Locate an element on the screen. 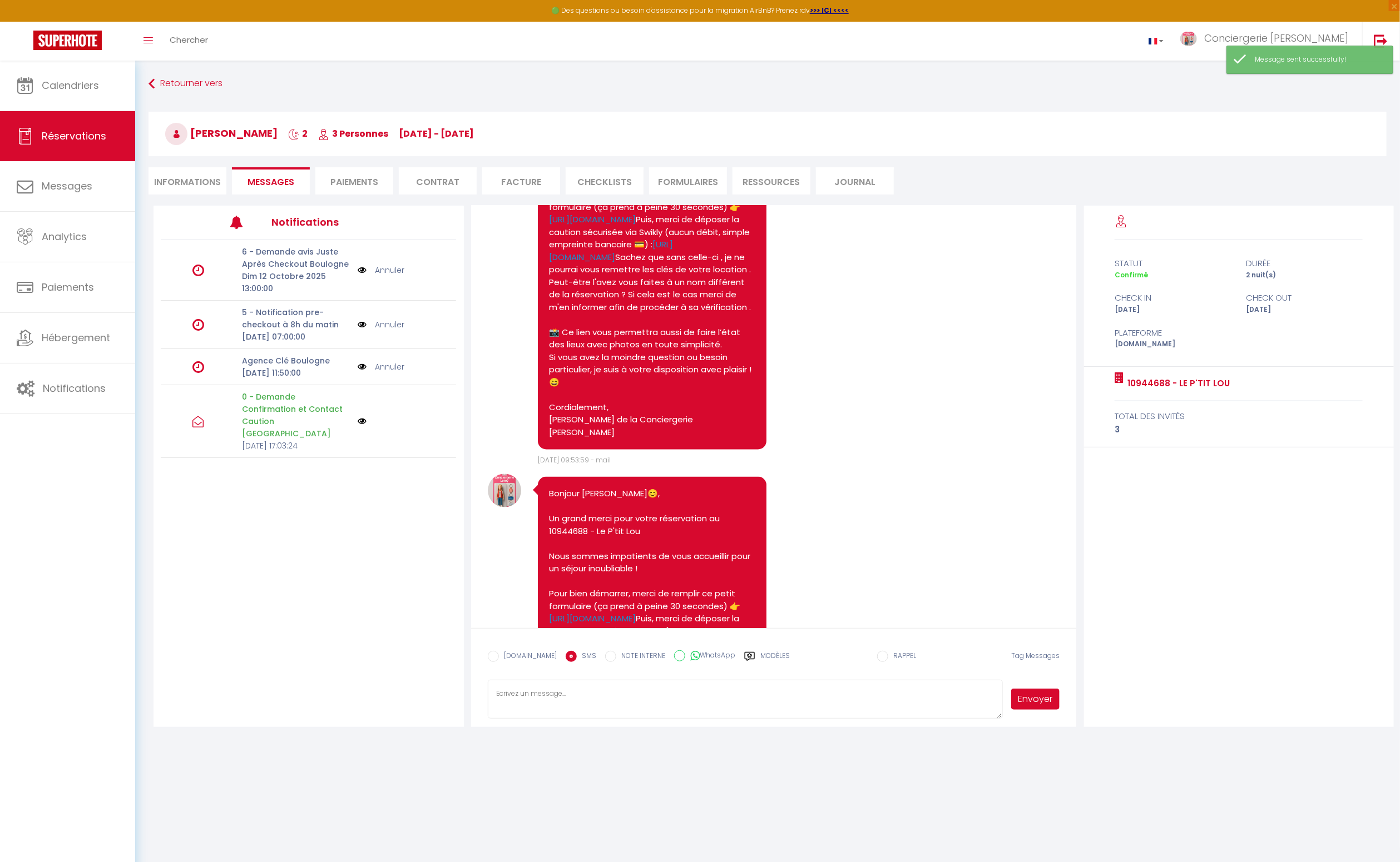 The height and width of the screenshot is (862, 1400). span: Paiements is located at coordinates (68, 287).